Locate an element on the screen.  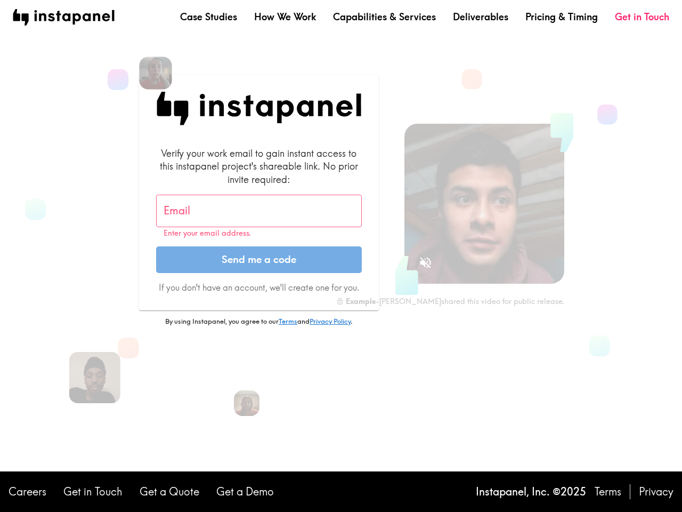
p: Enter your email address. is located at coordinates (259, 233).